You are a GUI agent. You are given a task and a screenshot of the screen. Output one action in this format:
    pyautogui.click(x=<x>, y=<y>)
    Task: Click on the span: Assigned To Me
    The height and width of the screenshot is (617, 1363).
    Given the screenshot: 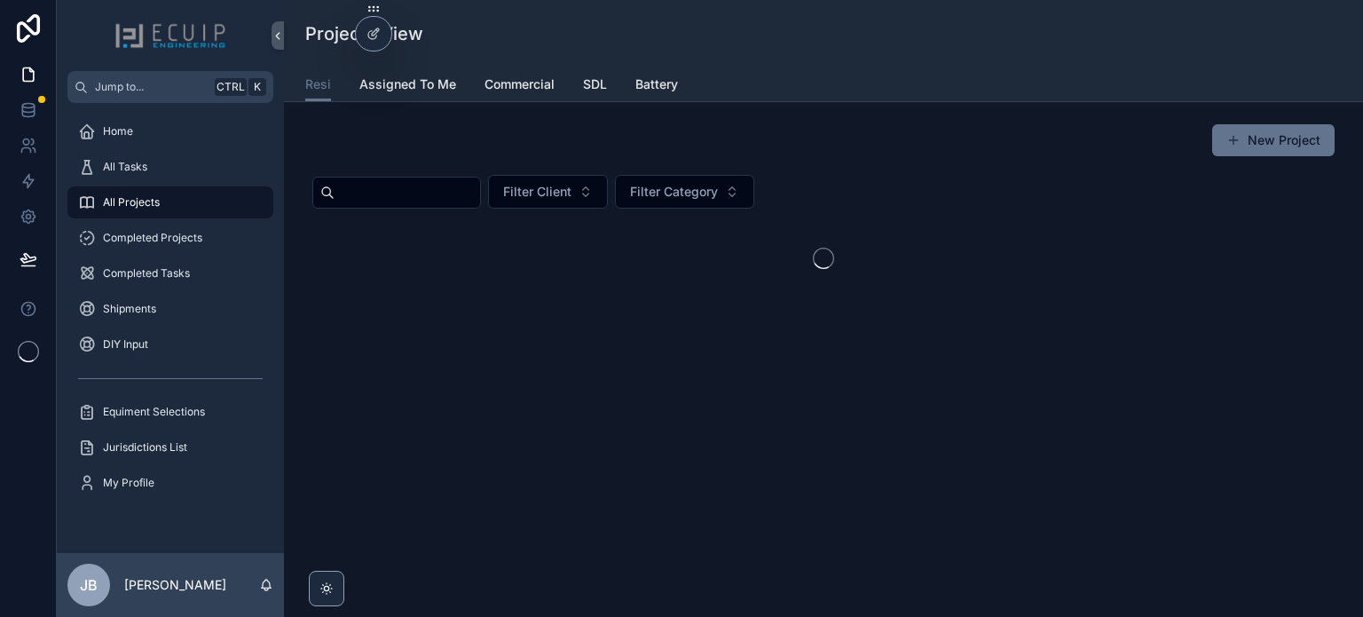 What is the action you would take?
    pyautogui.click(x=407, y=84)
    